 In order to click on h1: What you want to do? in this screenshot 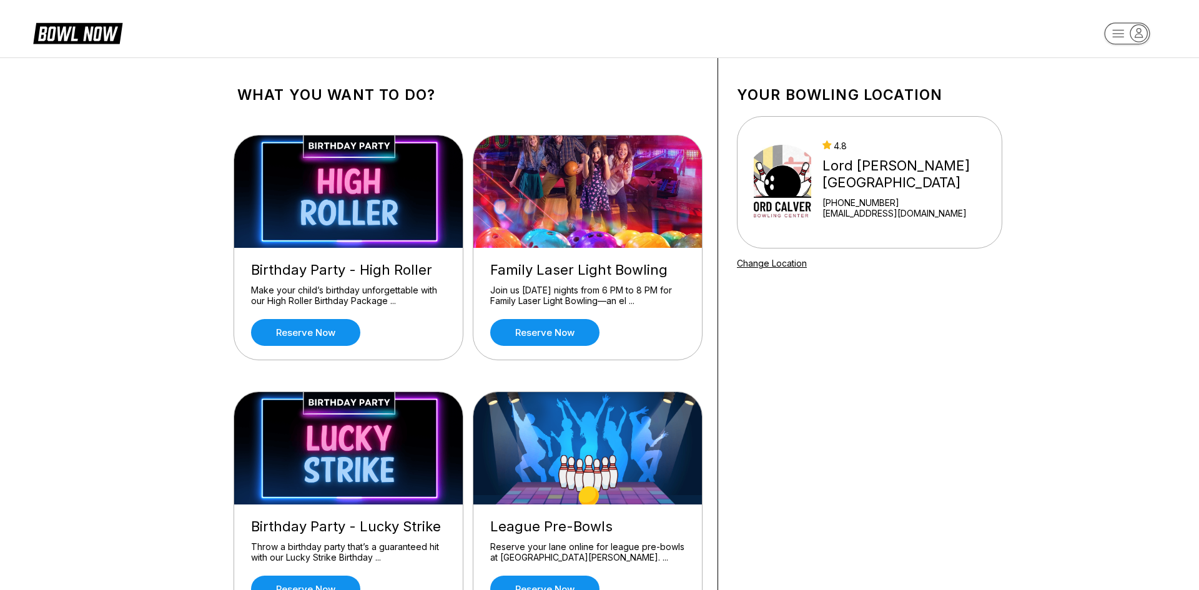, I will do `click(468, 95)`.